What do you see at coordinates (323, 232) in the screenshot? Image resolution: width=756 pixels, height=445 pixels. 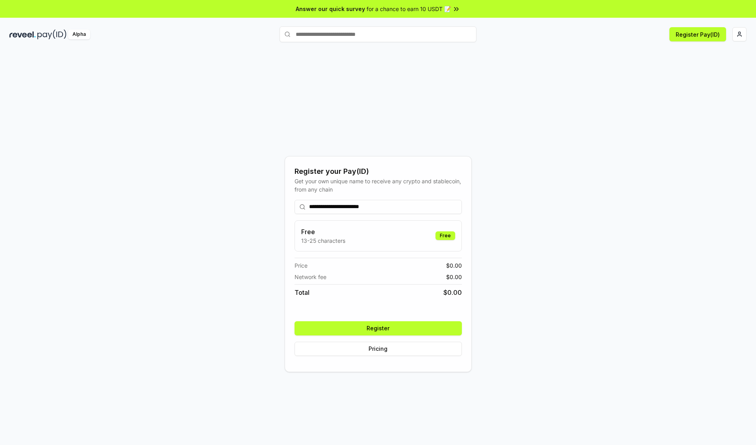 I see `h3: Free` at bounding box center [323, 232].